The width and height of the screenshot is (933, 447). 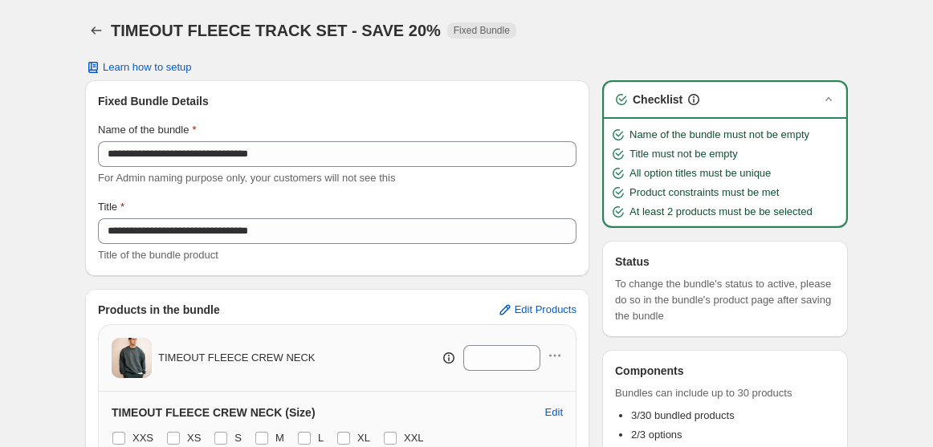 I want to click on h3: Products in the bundle, so click(x=159, y=310).